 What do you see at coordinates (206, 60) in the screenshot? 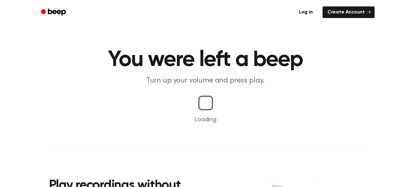
I see `h1: You were left a beep` at bounding box center [206, 60].